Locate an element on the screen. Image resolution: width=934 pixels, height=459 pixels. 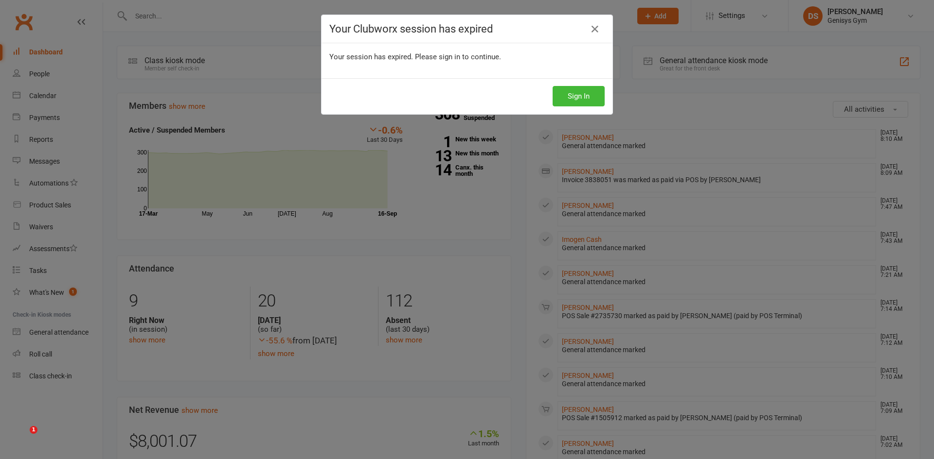
h4: Your Clubworx session has expired is located at coordinates (467, 29).